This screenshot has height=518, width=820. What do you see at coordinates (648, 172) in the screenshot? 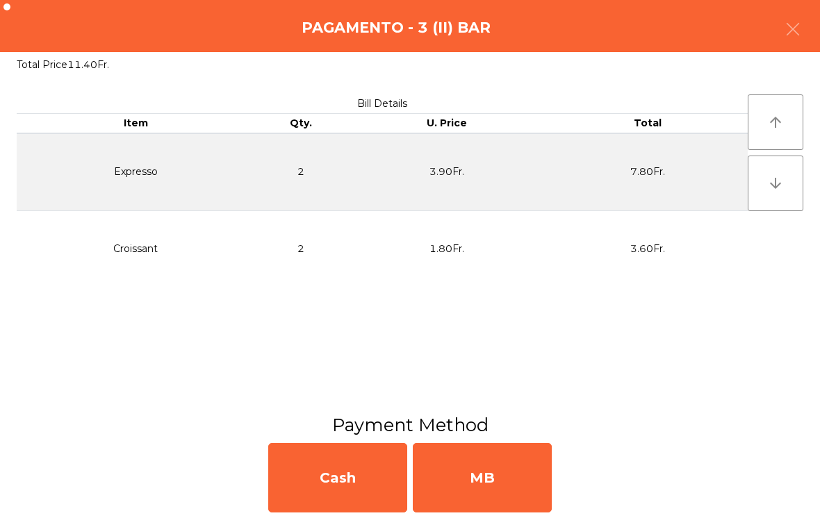
I see `td: 7.80Fr.` at bounding box center [648, 172].